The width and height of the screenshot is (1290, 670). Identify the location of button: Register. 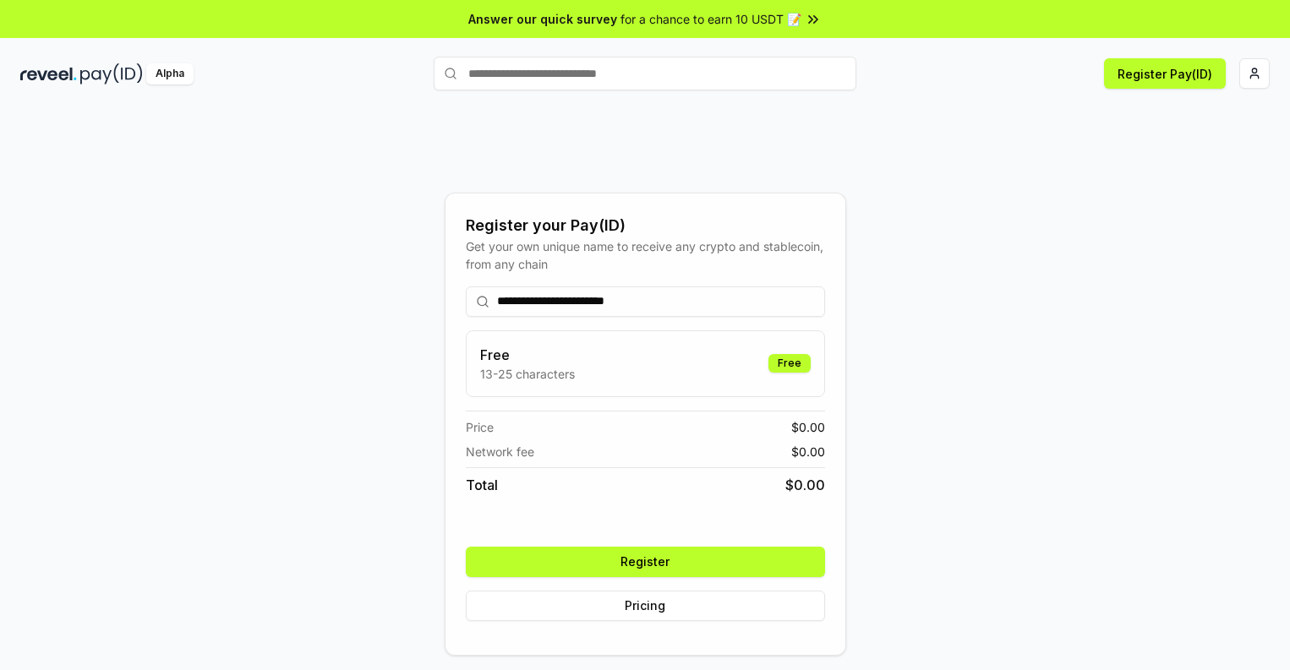
(645, 562).